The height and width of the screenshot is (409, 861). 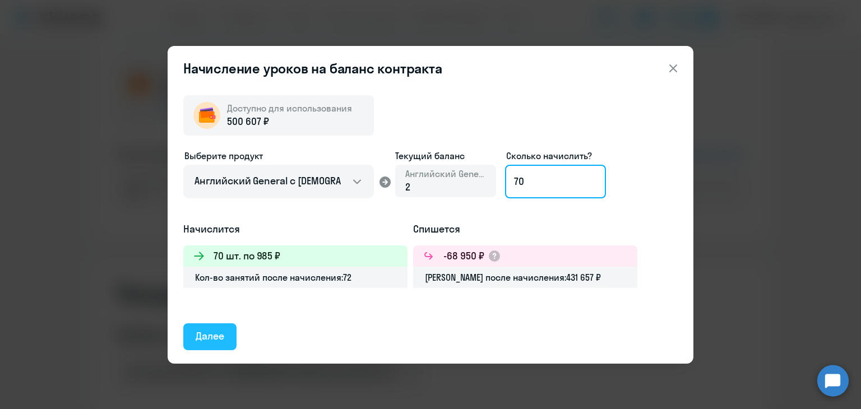 I want to click on h5: Спишется, so click(x=525, y=229).